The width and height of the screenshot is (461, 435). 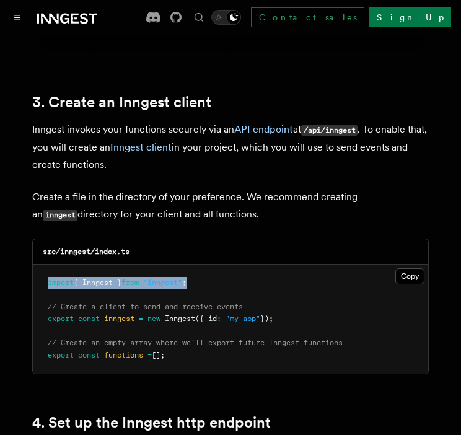 What do you see at coordinates (308, 17) in the screenshot?
I see `a: Contact sales` at bounding box center [308, 17].